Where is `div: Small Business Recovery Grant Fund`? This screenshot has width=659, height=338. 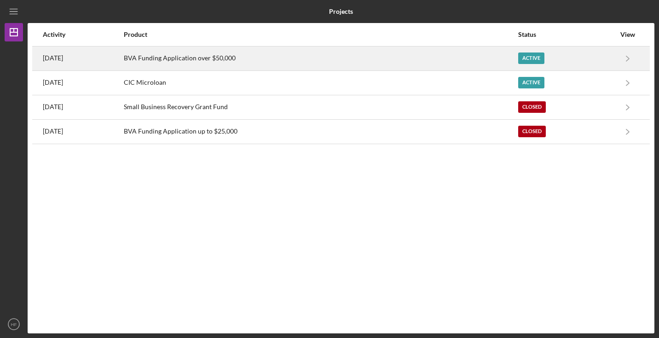 div: Small Business Recovery Grant Fund is located at coordinates (320, 107).